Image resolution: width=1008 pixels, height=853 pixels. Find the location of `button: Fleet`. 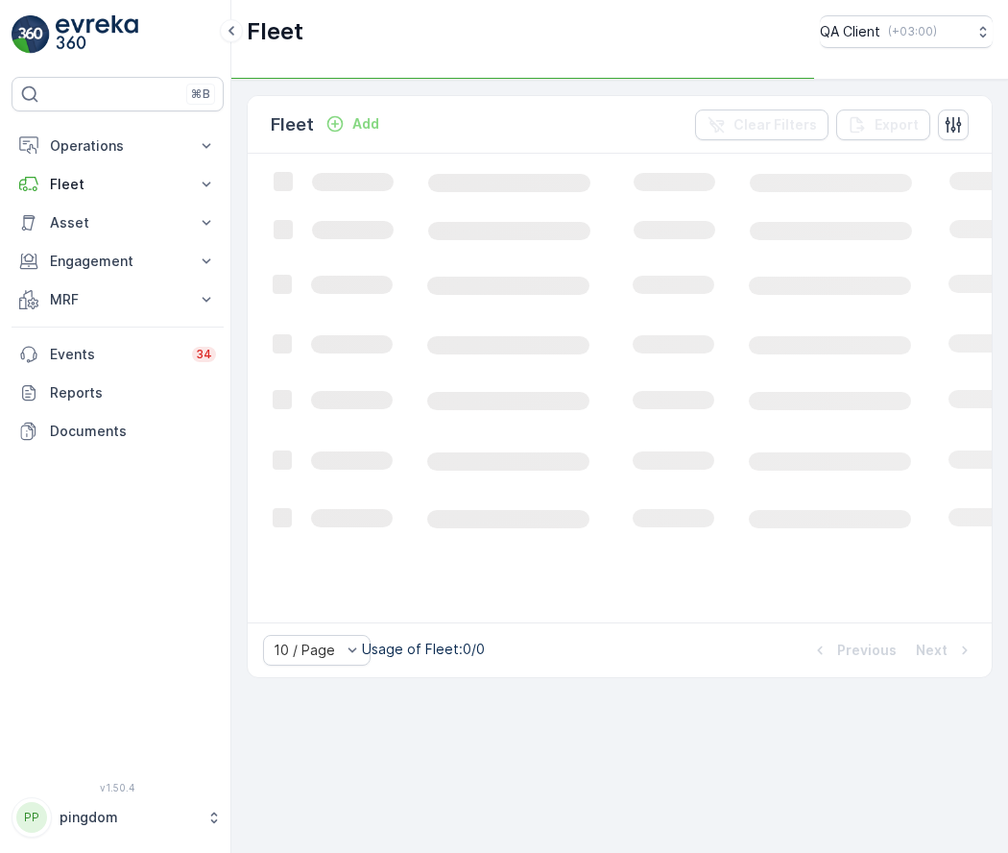

button: Fleet is located at coordinates (117, 184).